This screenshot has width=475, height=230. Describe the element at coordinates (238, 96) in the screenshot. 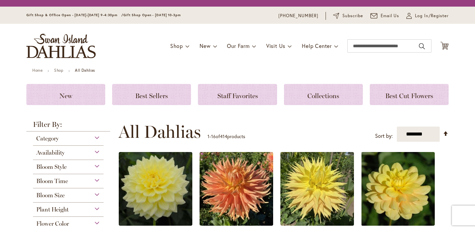

I see `span: Staff Favorites` at that location.